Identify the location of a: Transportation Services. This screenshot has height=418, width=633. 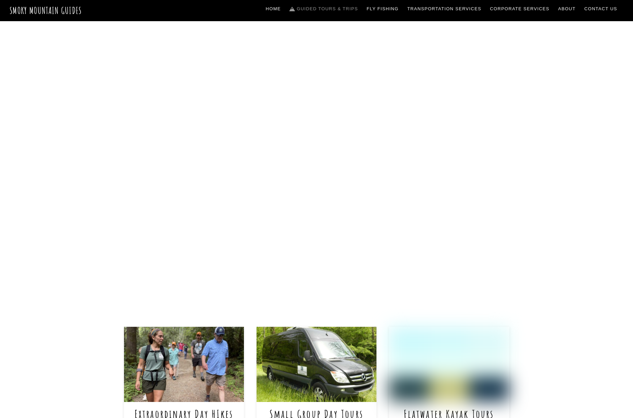
(444, 9).